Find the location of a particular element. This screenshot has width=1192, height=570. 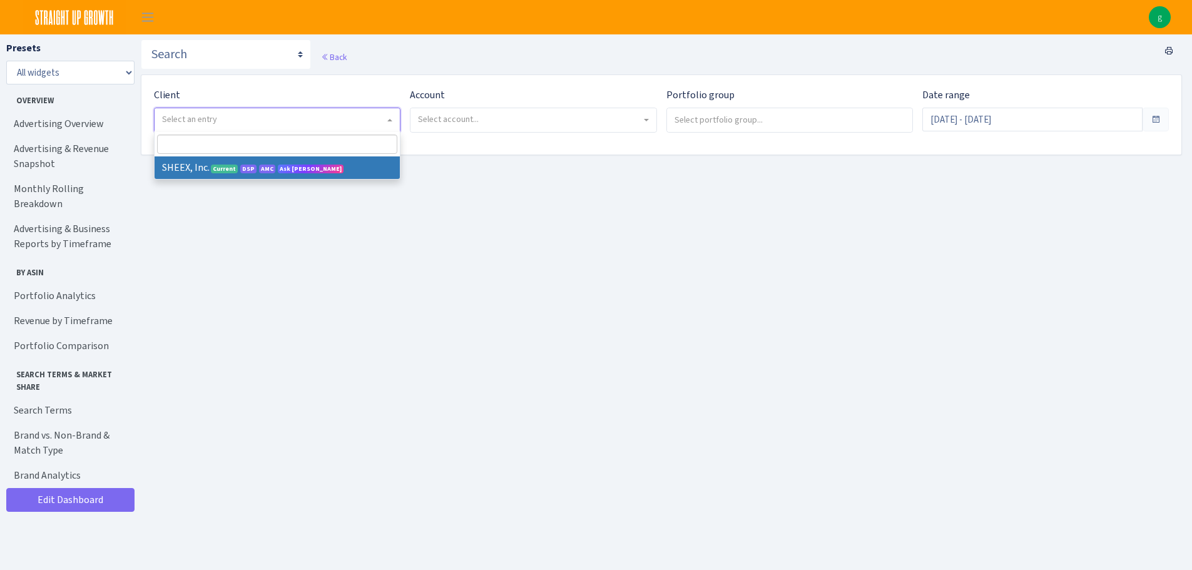

a: Brand vs. Non-Brand & Match Type is located at coordinates (69, 443).